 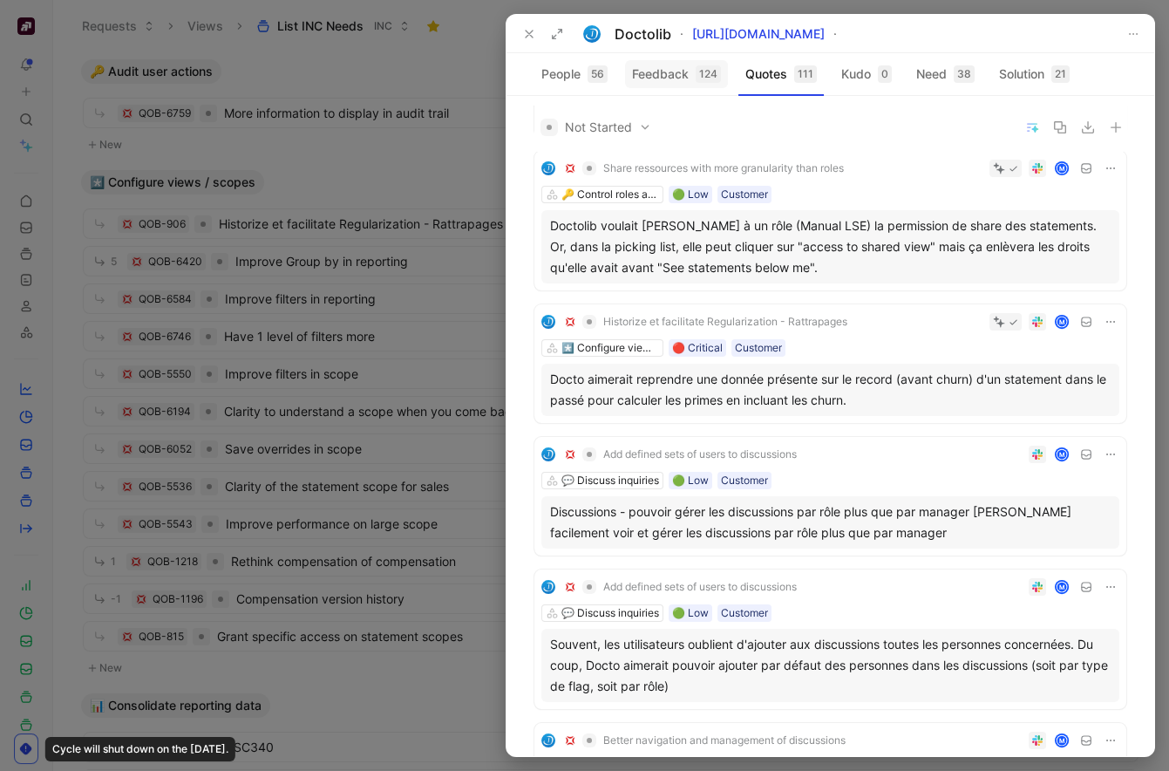 What do you see at coordinates (830, 665) in the screenshot?
I see `div: Souvent, les utilisateurs oublient d'ajouter aux discussions toutes les personnes concernées. Du ...` at bounding box center [830, 665].